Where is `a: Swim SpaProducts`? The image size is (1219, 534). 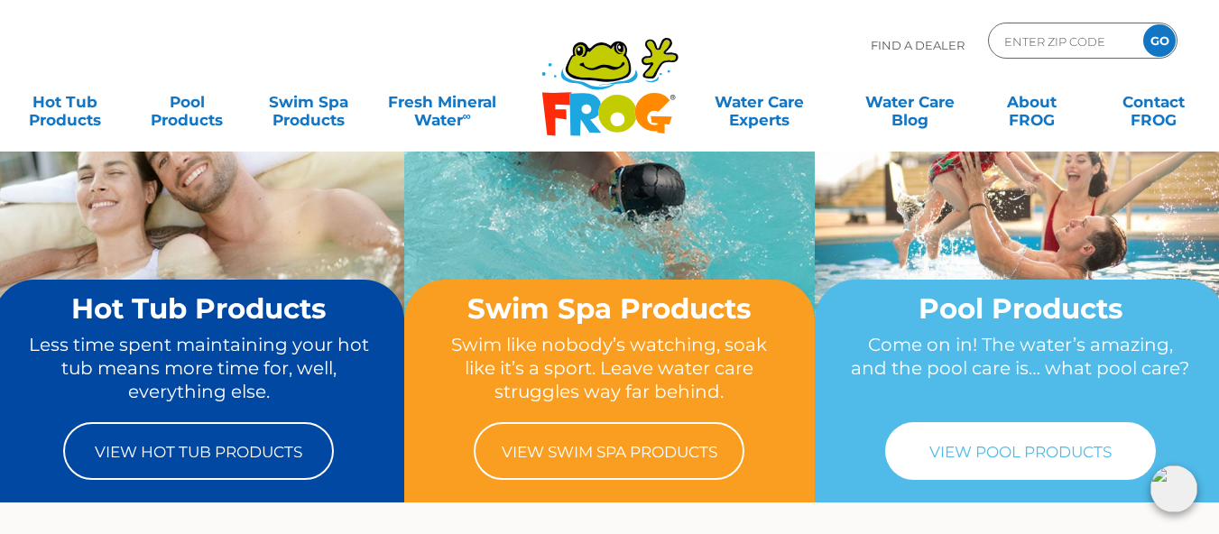 a: Swim SpaProducts is located at coordinates (309, 102).